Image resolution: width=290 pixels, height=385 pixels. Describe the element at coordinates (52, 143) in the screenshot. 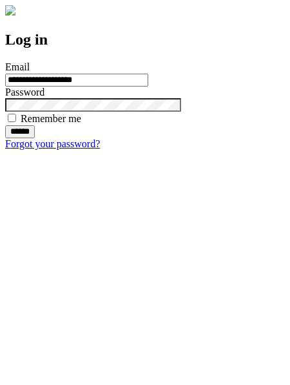

I see `a: Forgot your password?` at that location.